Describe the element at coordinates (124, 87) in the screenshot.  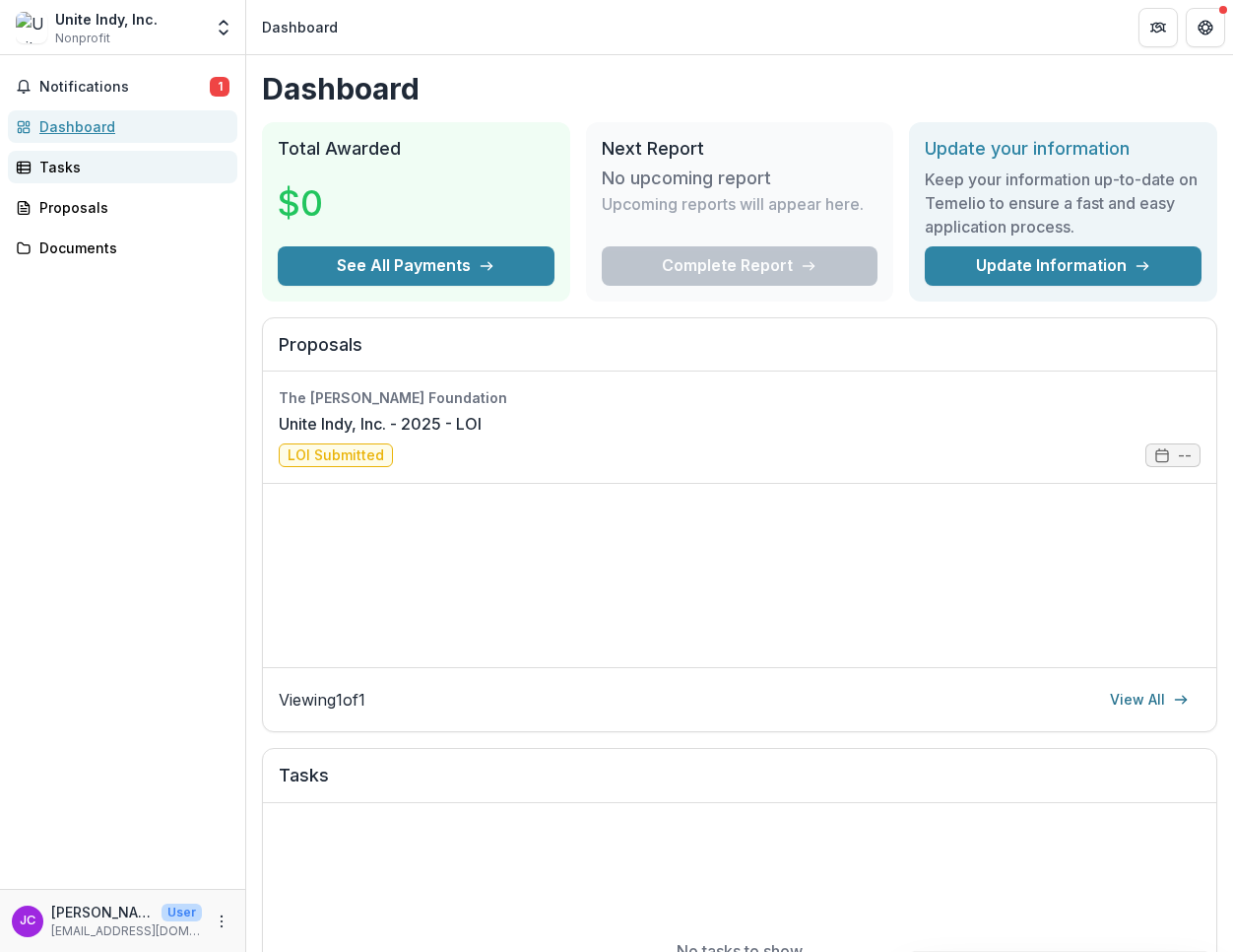
I see `span: Notifications` at that location.